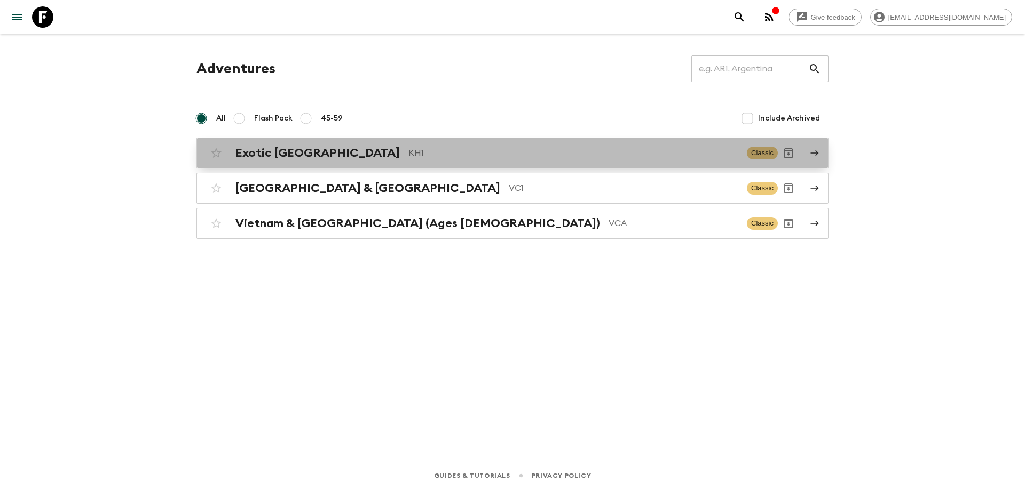 This screenshot has height=490, width=1025. I want to click on button: search adventures, so click(739, 17).